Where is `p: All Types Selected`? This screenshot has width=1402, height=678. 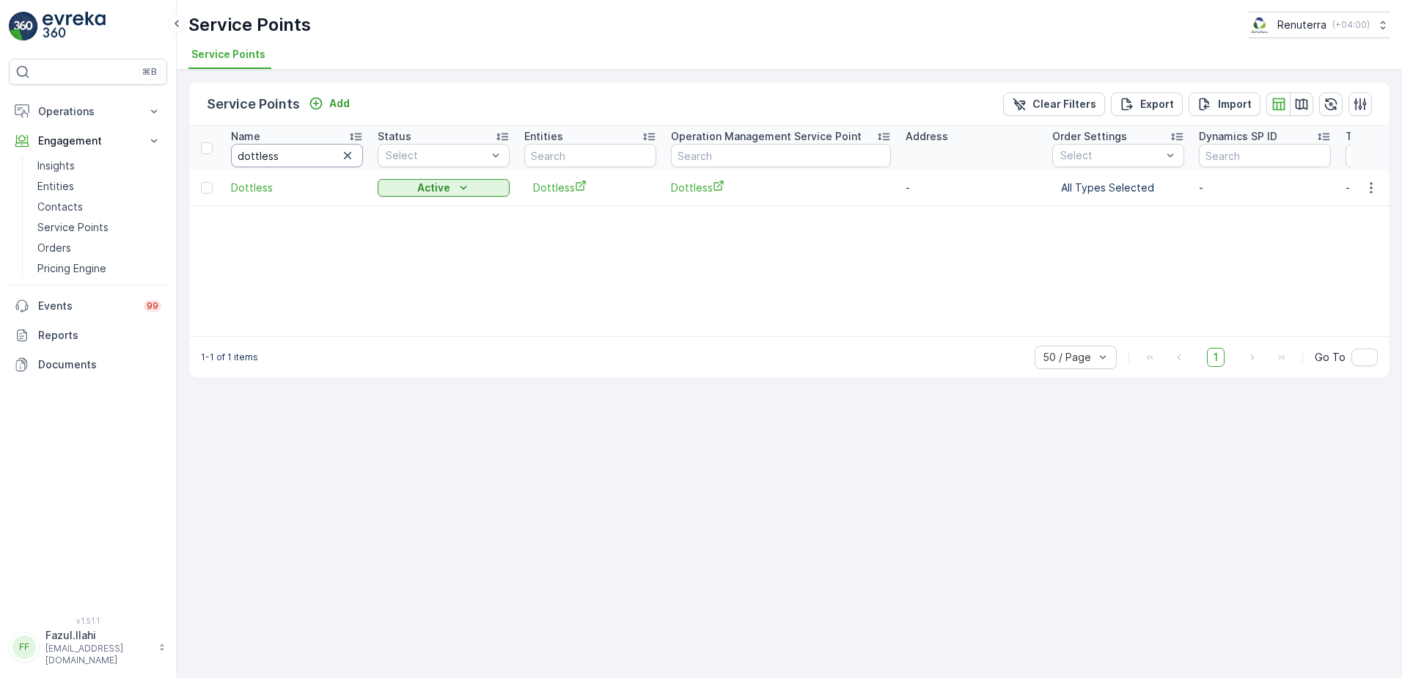 p: All Types Selected is located at coordinates (1118, 188).